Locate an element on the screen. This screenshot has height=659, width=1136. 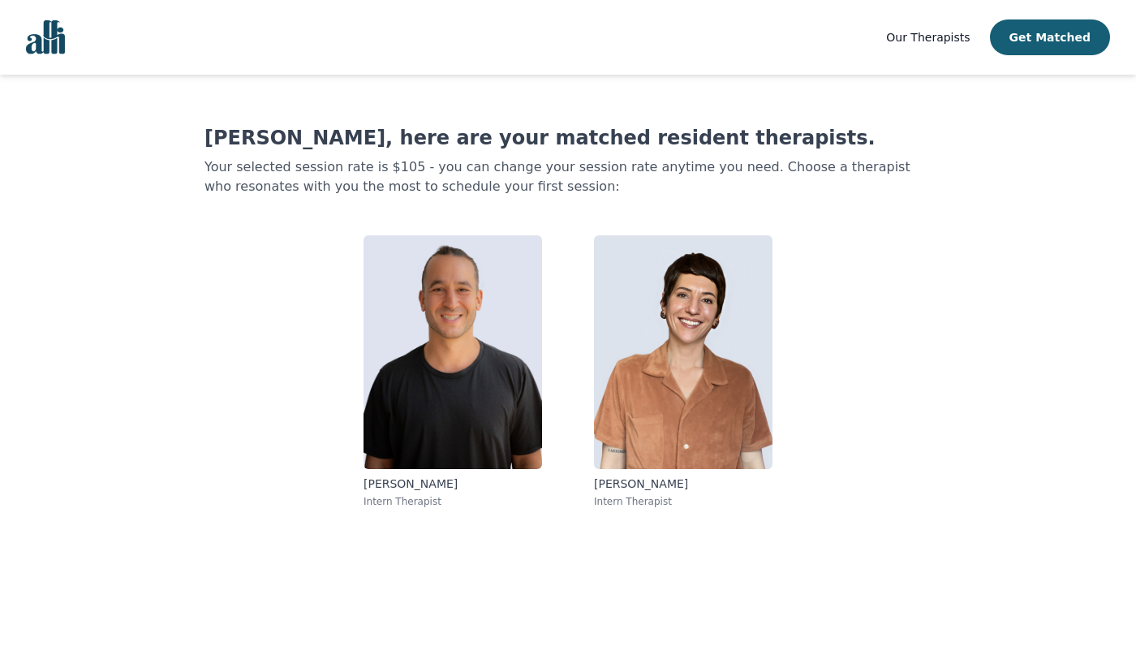
img: Dunja Miskovic is located at coordinates (683, 352).